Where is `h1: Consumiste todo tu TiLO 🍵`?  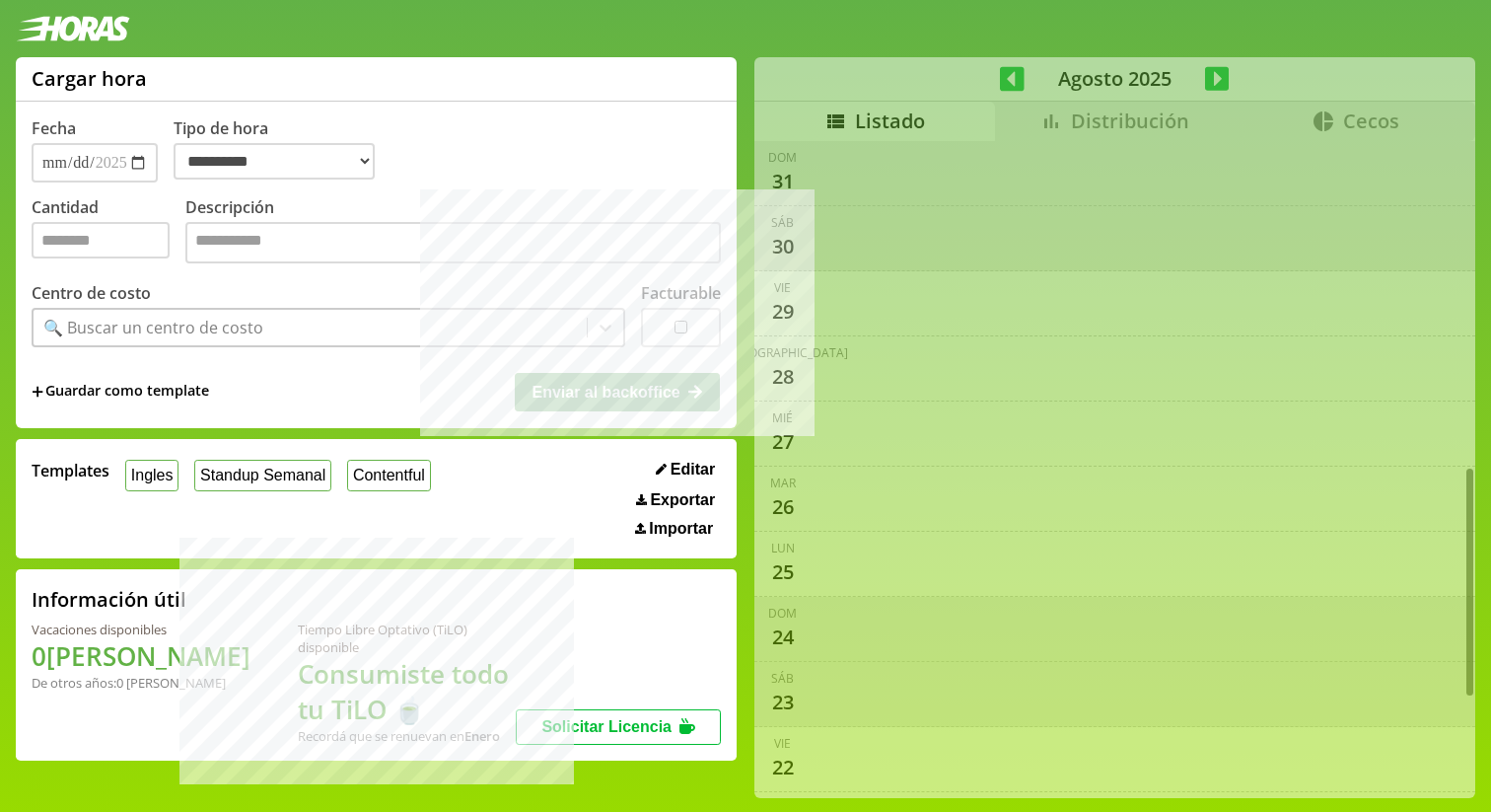 h1: Consumiste todo tu TiLO 🍵 is located at coordinates (406, 691).